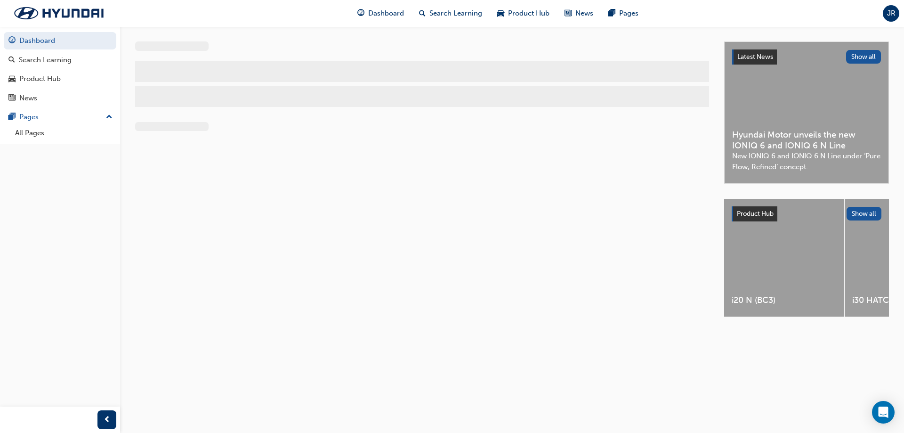  I want to click on div: Product Hub, so click(40, 79).